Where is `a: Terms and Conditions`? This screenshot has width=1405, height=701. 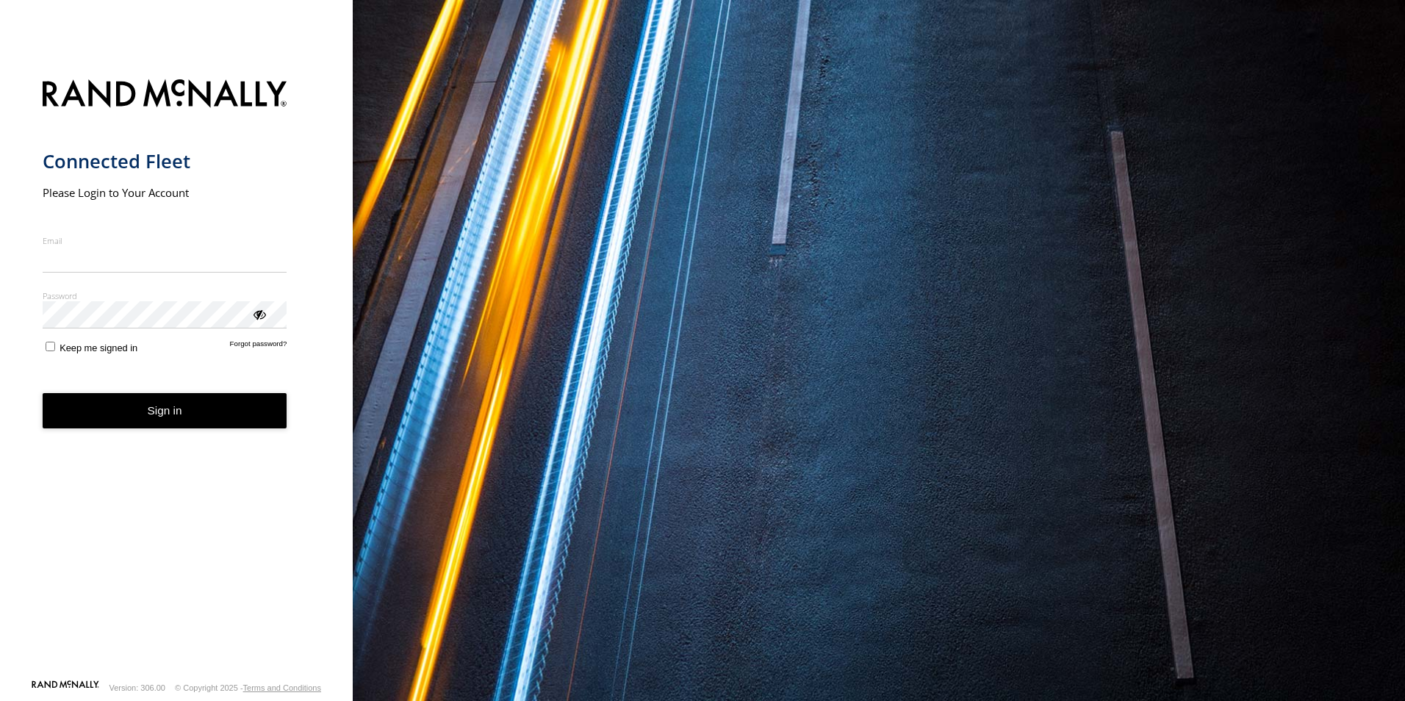 a: Terms and Conditions is located at coordinates (282, 688).